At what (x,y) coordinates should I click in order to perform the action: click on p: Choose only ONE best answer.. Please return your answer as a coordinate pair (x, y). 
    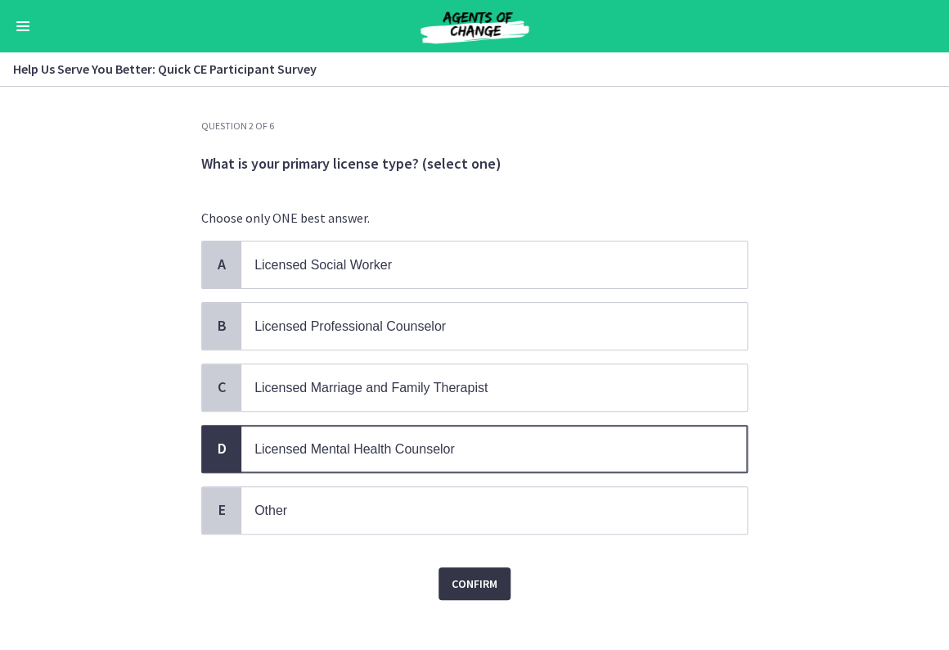
    Looking at the image, I should click on (475, 218).